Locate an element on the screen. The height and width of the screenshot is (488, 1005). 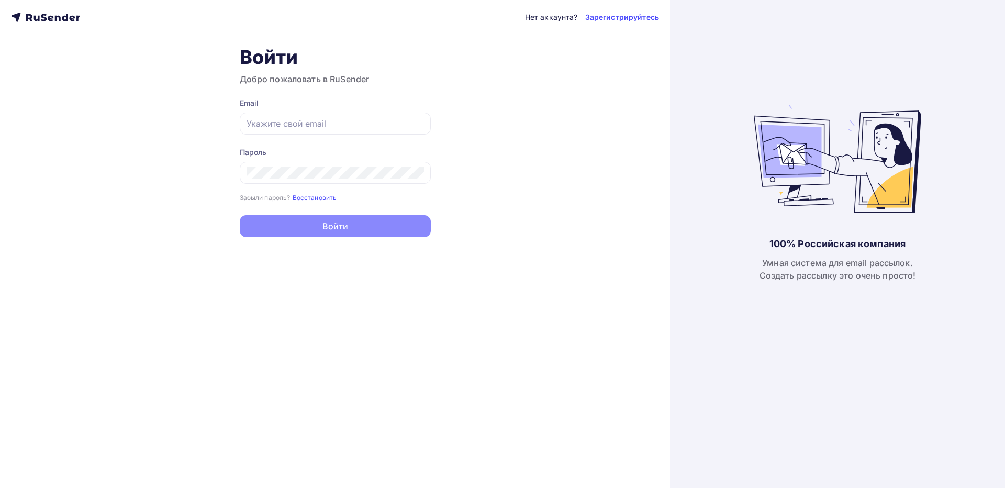
a: Восстановить is located at coordinates (315, 197).